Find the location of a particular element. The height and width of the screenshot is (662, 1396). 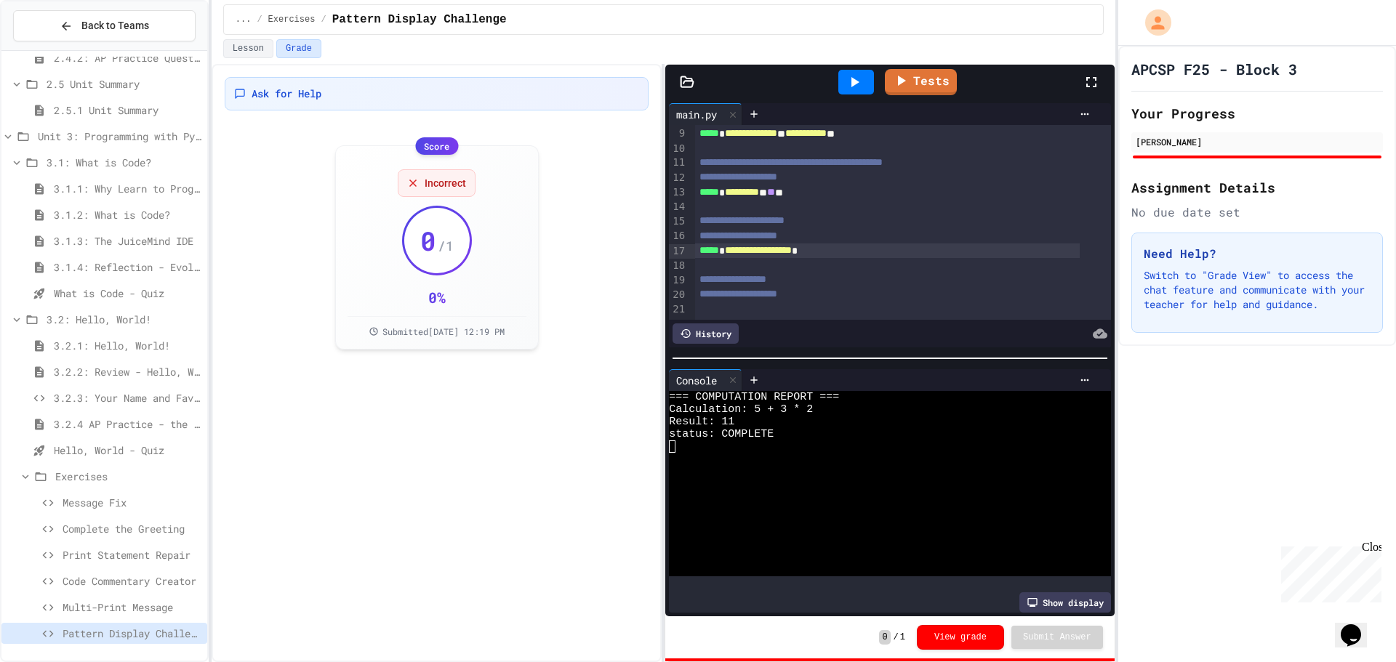

div: 9 is located at coordinates (678, 134).